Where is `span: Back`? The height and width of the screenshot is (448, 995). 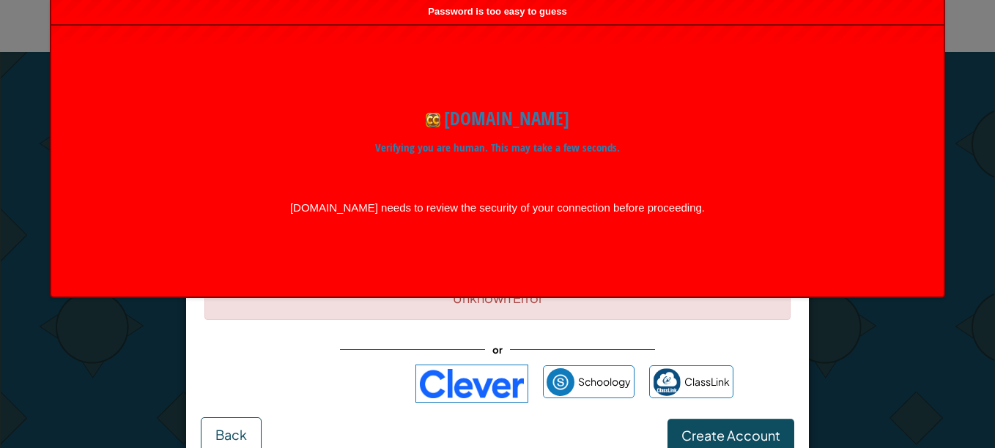
span: Back is located at coordinates (231, 434).